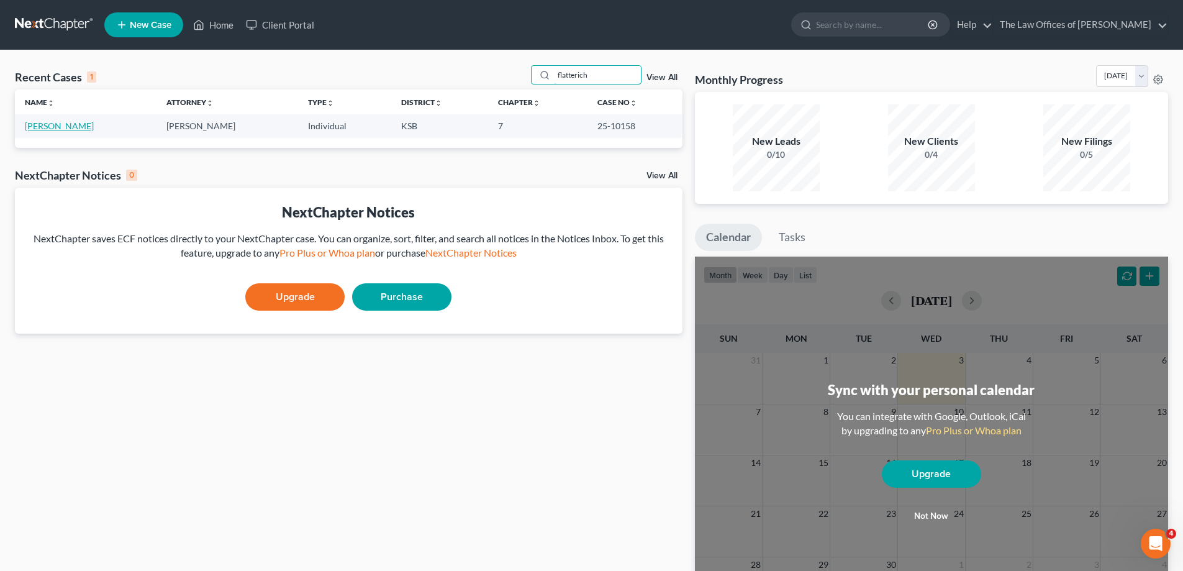 Image resolution: width=1183 pixels, height=571 pixels. What do you see at coordinates (1086, 141) in the screenshot?
I see `div: New Filings` at bounding box center [1086, 141].